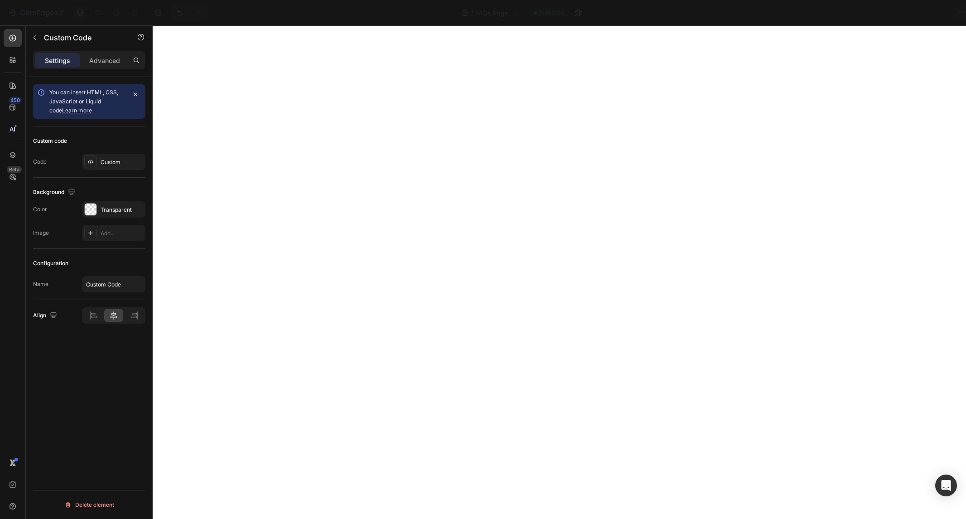 The height and width of the screenshot is (519, 966). I want to click on div: Custom code, so click(50, 141).